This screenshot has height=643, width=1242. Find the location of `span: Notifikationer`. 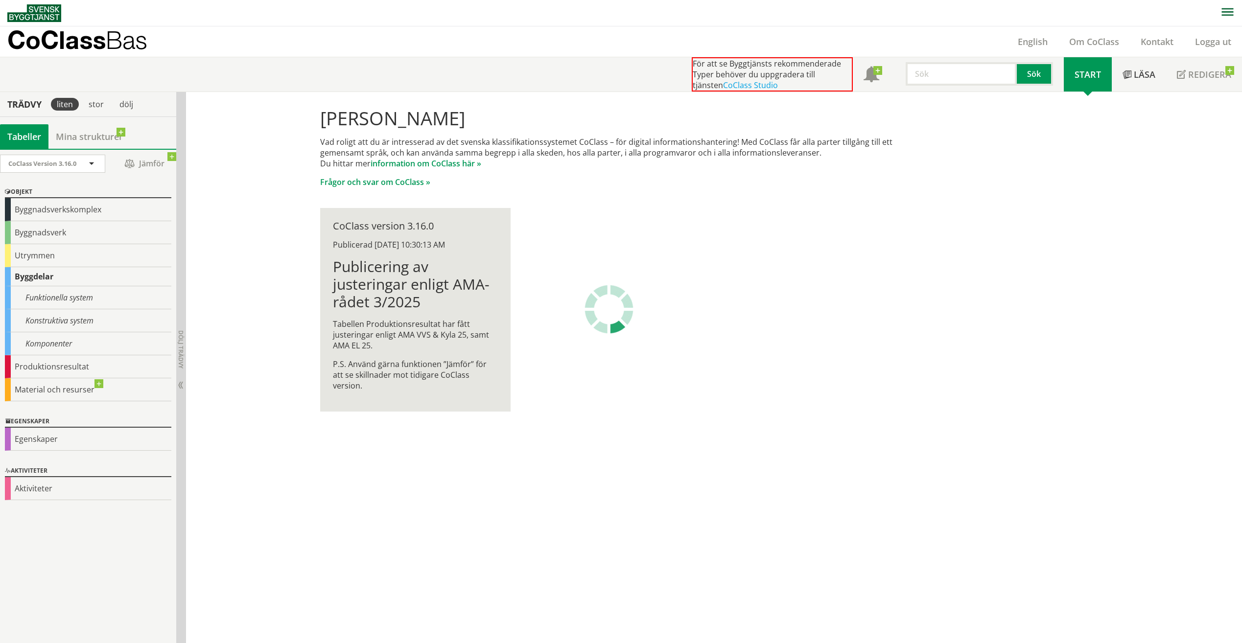

span: Notifikationer is located at coordinates (871, 75).